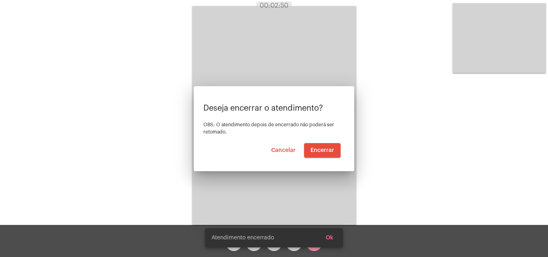 The image size is (548, 257). Describe the element at coordinates (283, 151) in the screenshot. I see `button: Cancelar` at that location.